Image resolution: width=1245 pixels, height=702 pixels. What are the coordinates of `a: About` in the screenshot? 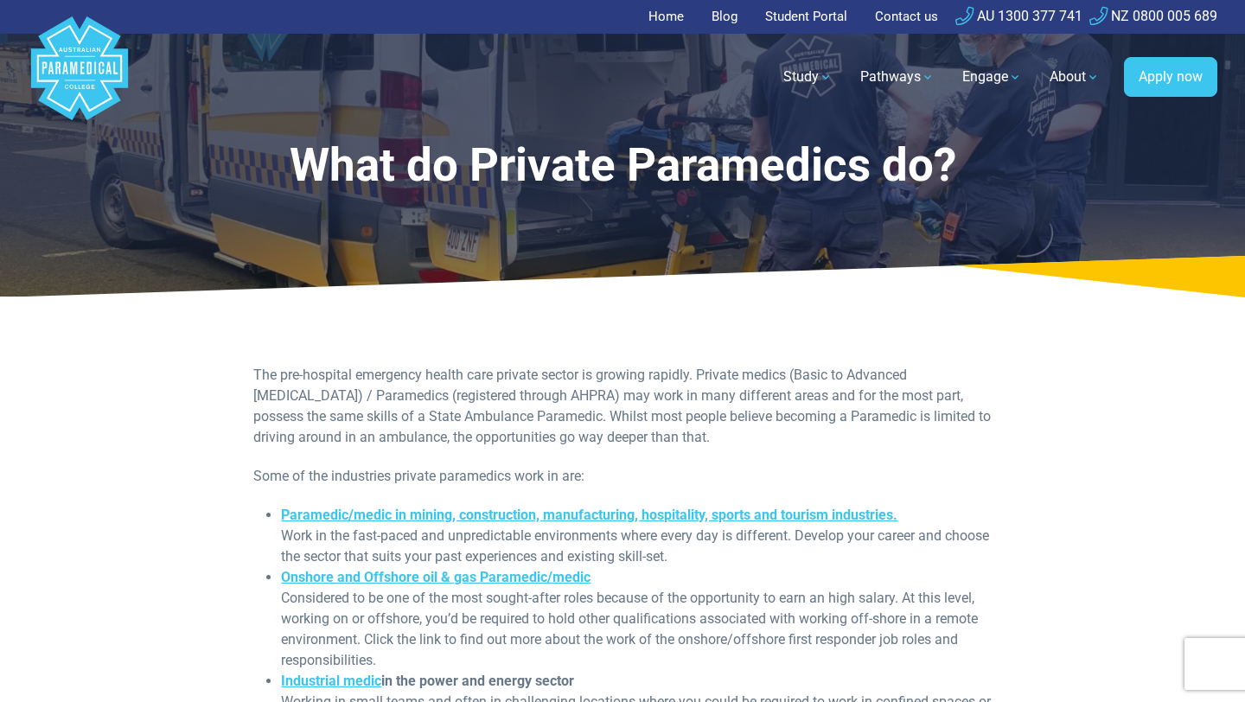 It's located at (1075, 77).